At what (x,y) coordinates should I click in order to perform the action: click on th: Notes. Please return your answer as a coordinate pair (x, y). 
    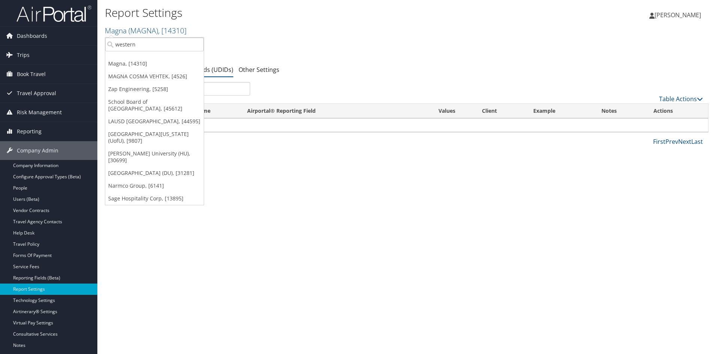
    Looking at the image, I should click on (621, 111).